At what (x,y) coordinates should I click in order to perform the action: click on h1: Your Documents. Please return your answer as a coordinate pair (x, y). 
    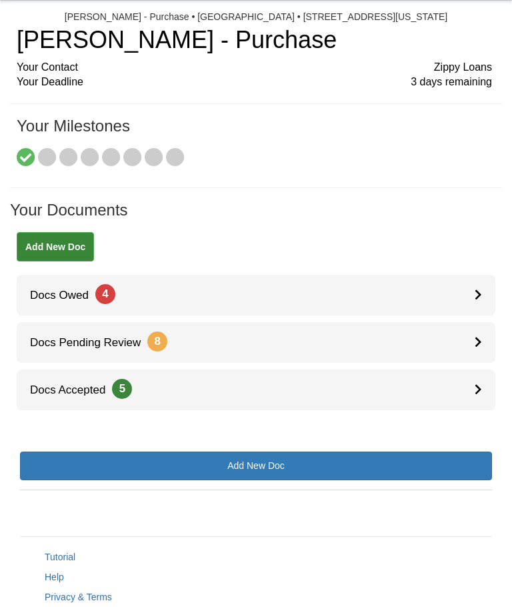
    Looking at the image, I should click on (256, 217).